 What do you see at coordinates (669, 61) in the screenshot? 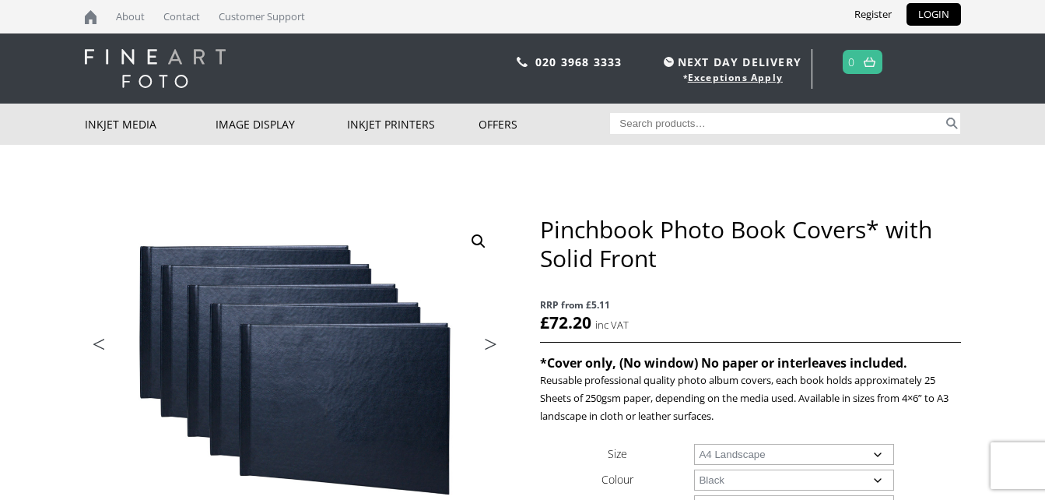
I see `img: time.svg` at bounding box center [669, 61].